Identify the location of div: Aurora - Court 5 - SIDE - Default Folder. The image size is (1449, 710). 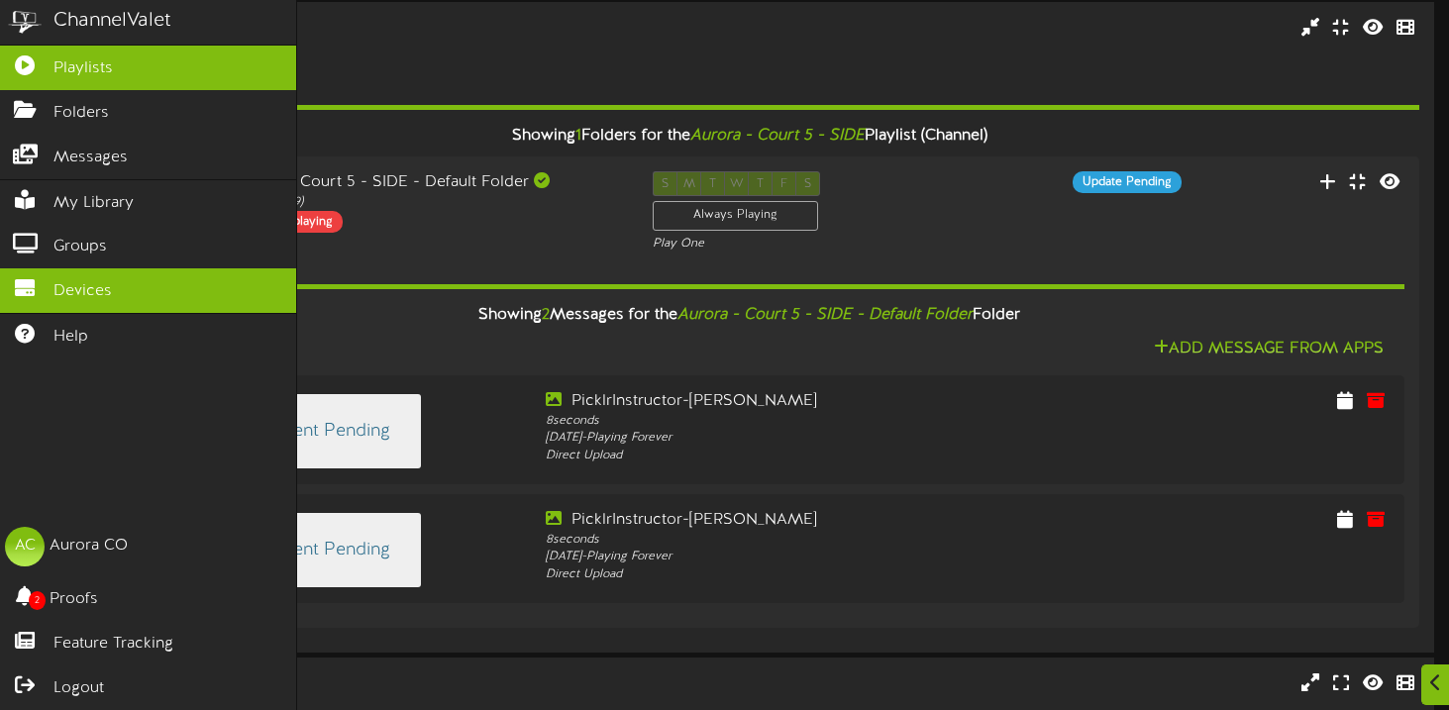
(414, 182).